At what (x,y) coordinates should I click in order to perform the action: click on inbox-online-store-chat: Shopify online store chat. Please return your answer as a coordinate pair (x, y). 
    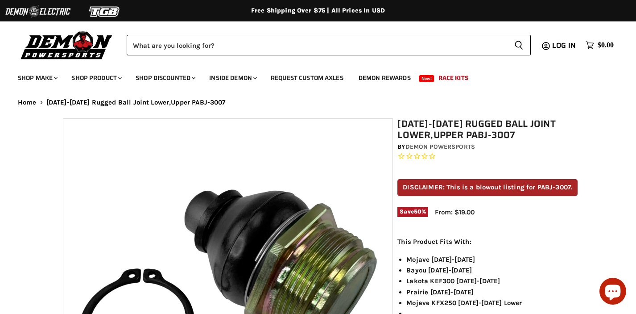
    Looking at the image, I should click on (613, 292).